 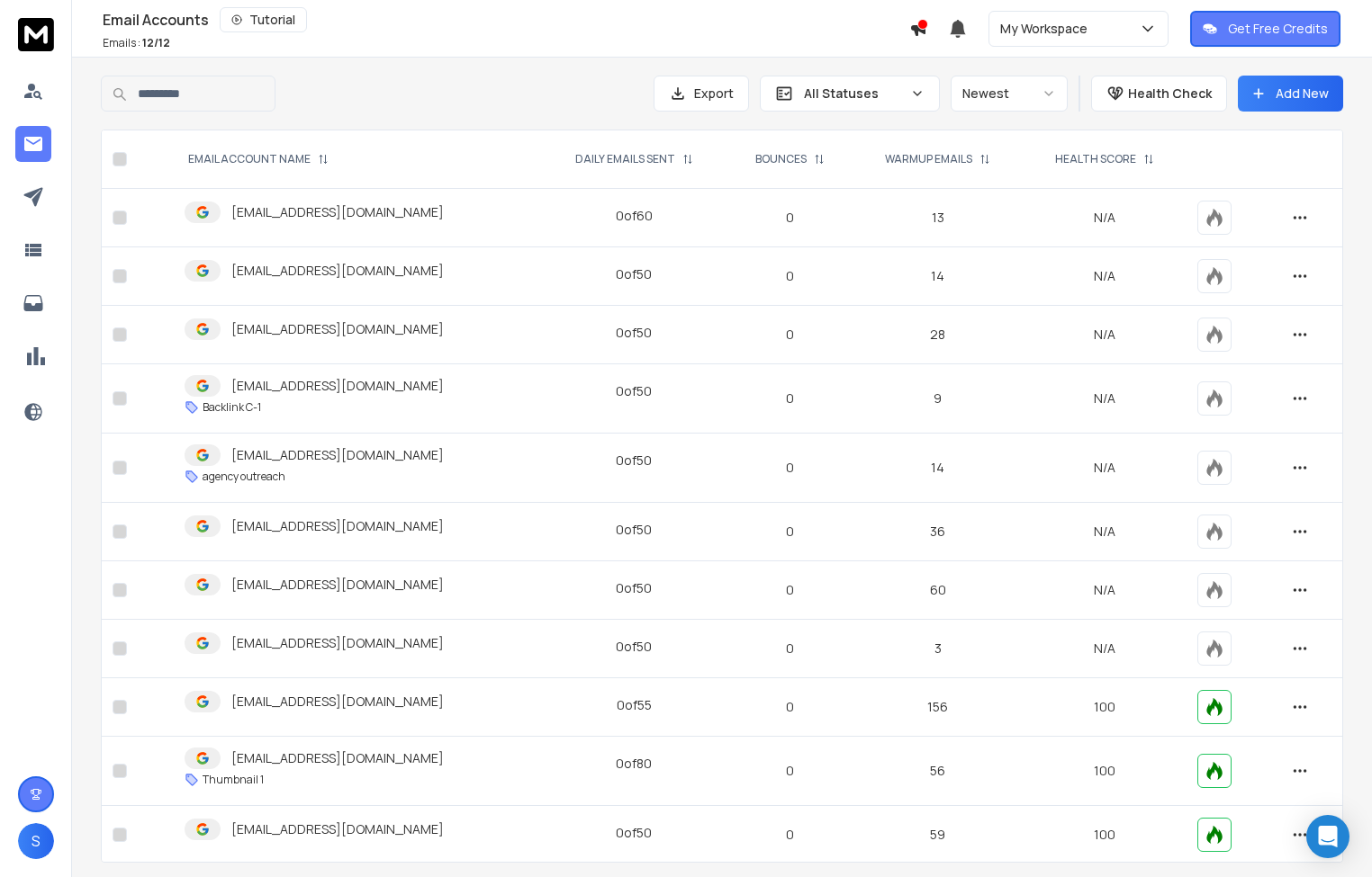 I want to click on button: Health Check, so click(x=1159, y=93).